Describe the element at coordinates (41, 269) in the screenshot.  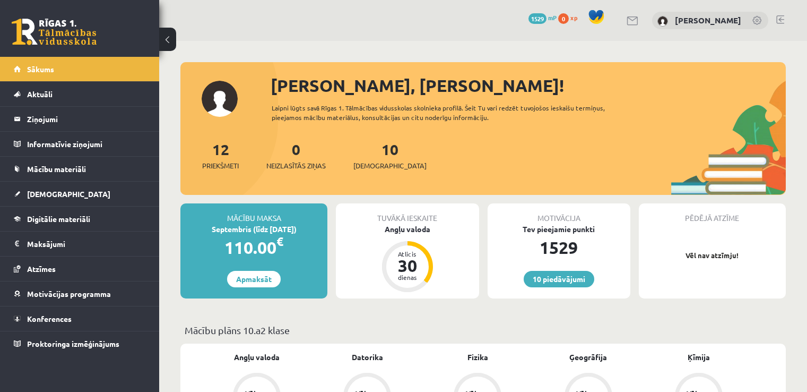
I see `span: Atzīmes` at that location.